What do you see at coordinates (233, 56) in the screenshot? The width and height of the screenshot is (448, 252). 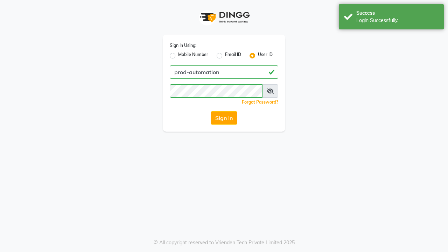 I see `label: Email ID` at bounding box center [233, 56].